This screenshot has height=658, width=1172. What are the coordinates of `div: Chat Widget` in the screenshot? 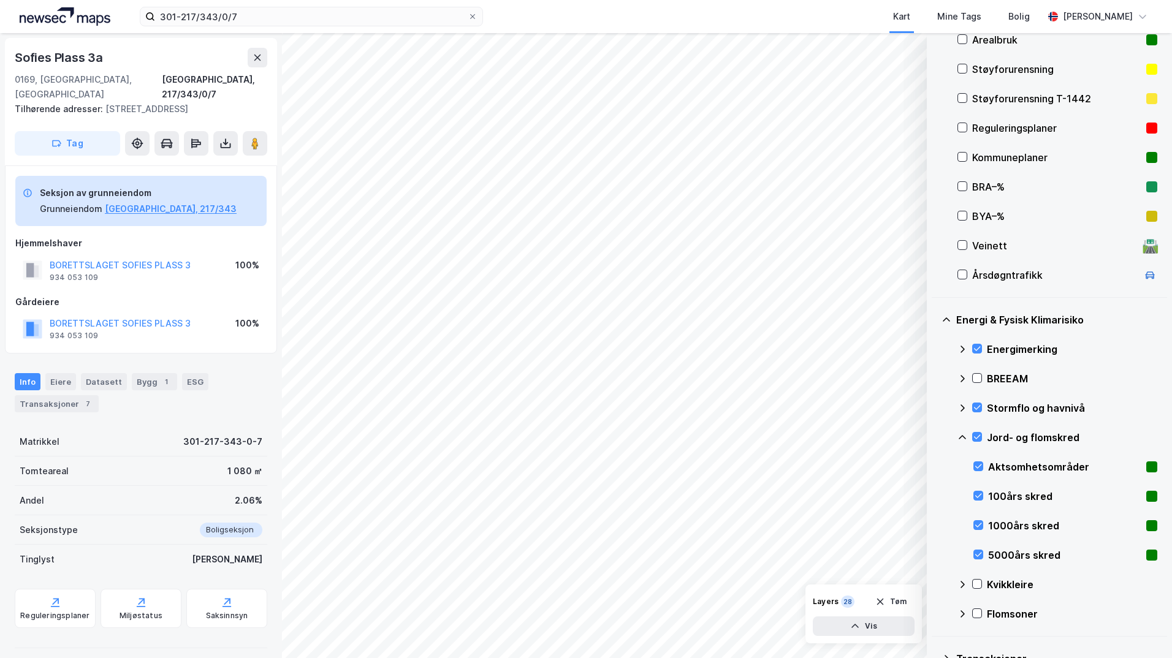 It's located at (1141, 629).